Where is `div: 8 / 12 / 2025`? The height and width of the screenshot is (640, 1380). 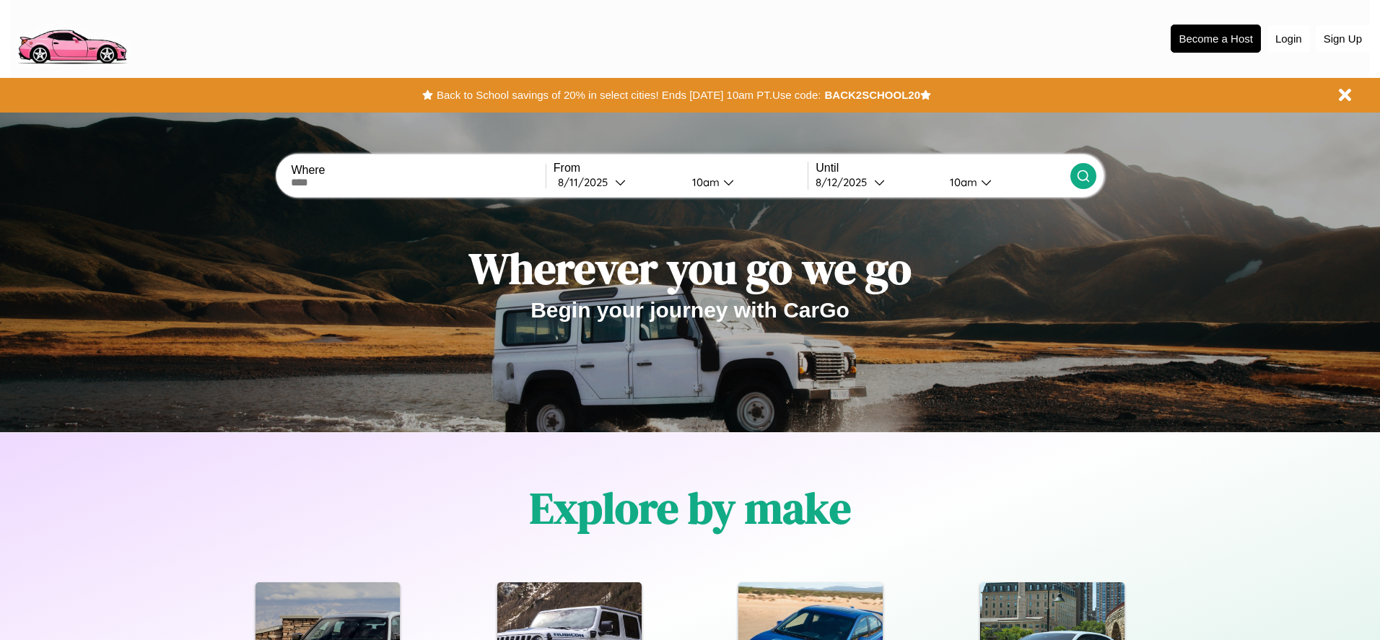
div: 8 / 12 / 2025 is located at coordinates (844, 182).